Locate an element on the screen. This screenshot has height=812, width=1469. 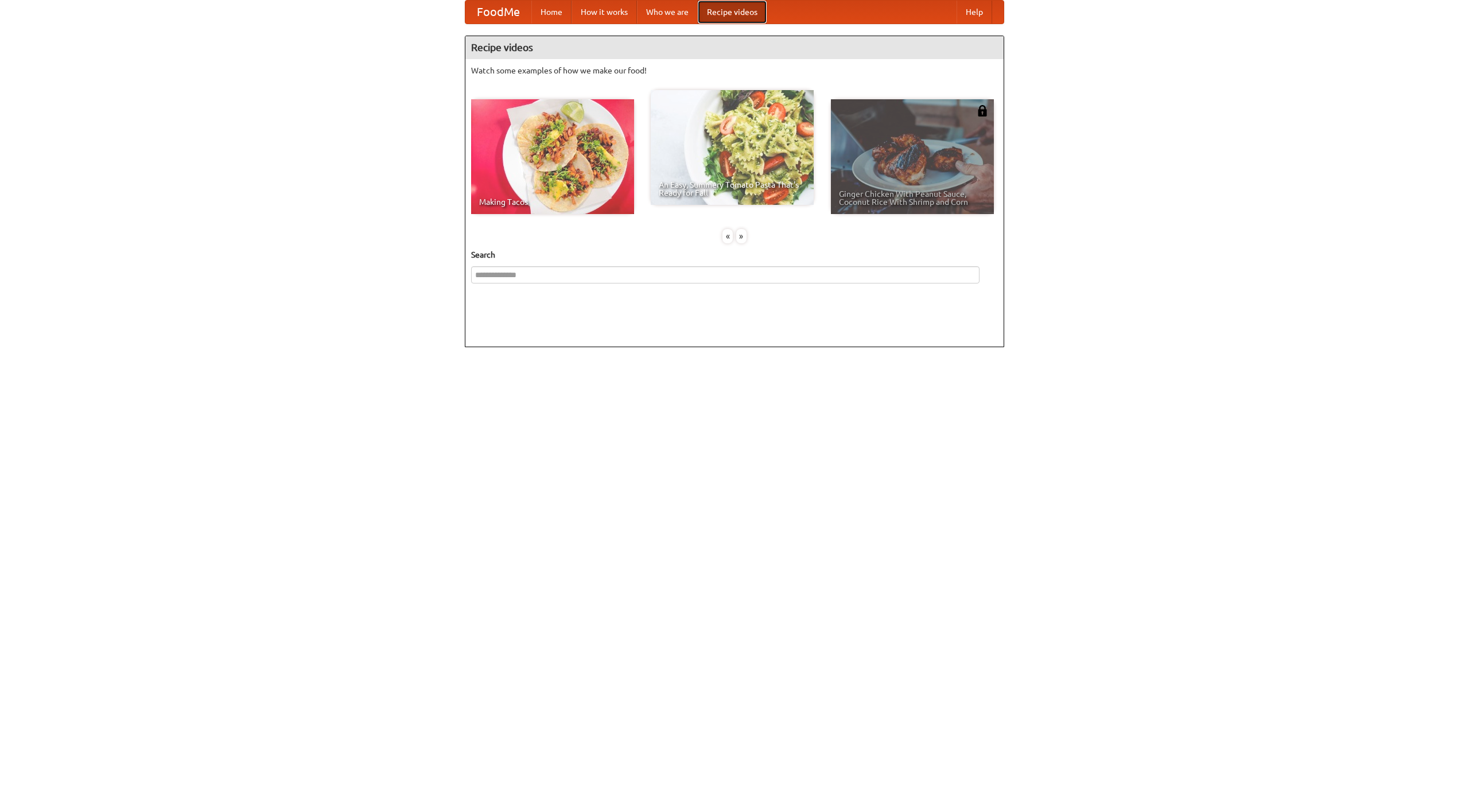
h4: Recipe videos is located at coordinates (735, 48).